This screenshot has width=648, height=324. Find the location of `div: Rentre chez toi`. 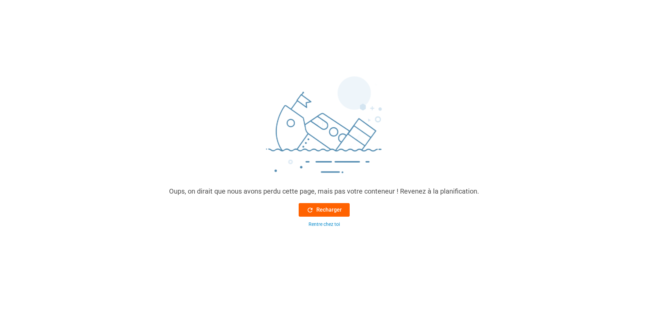

div: Rentre chez toi is located at coordinates (324, 224).